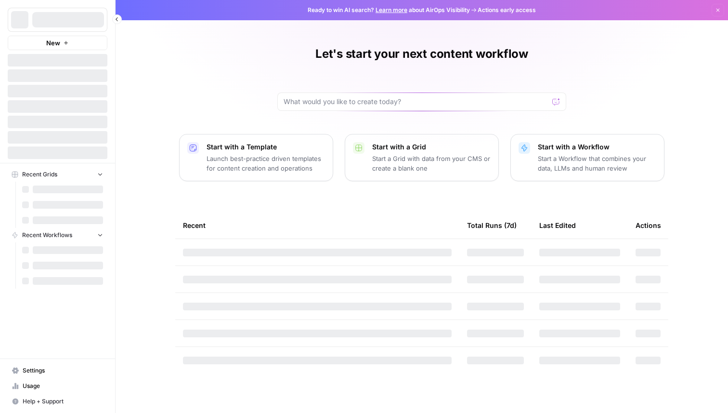 The image size is (728, 413). I want to click on div: Total Runs (7d), so click(492, 225).